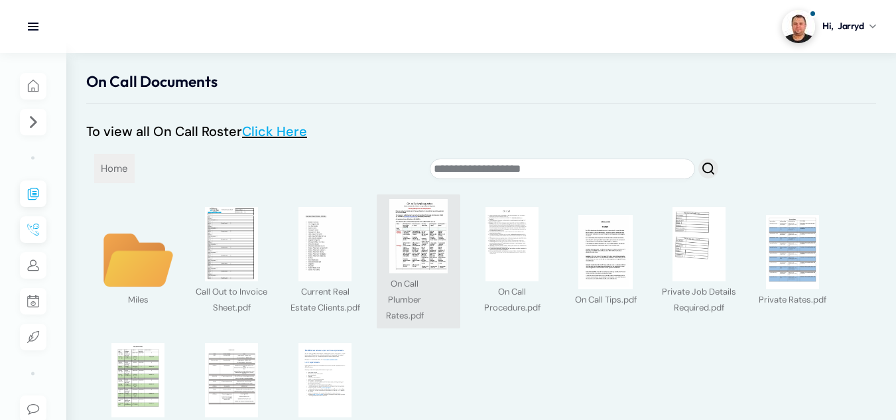  Describe the element at coordinates (799, 27) in the screenshot. I see `img: Profile picture of Jarryd Shelley` at that location.